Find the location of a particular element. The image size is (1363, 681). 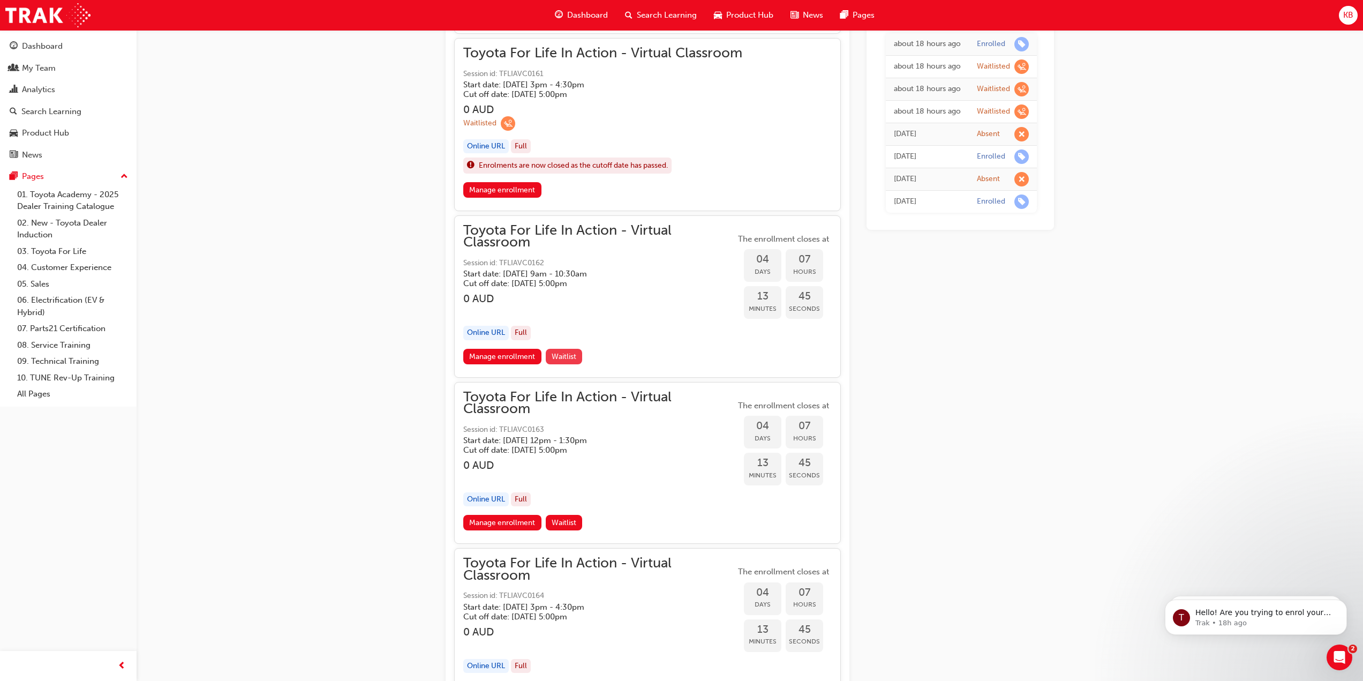

span: news-icon is located at coordinates (794, 15).